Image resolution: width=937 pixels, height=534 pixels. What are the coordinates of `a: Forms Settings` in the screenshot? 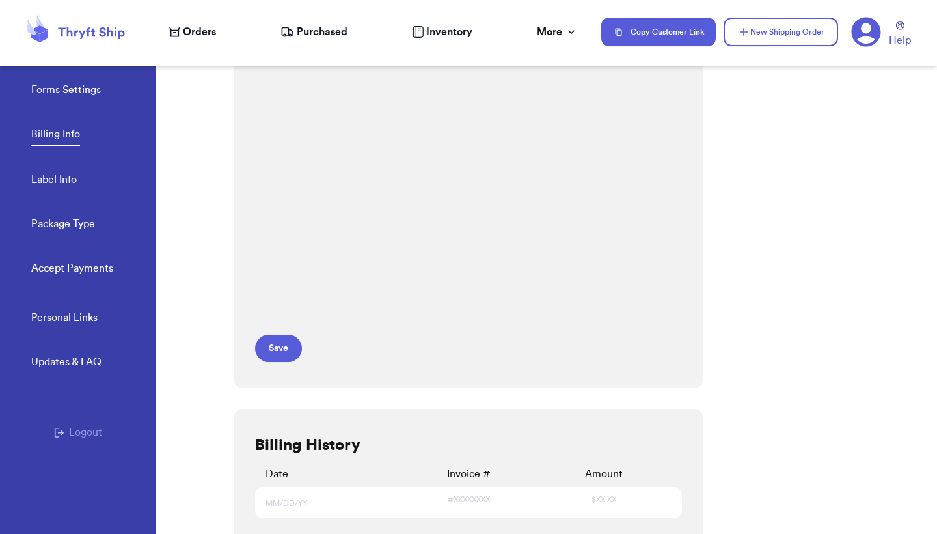 It's located at (66, 91).